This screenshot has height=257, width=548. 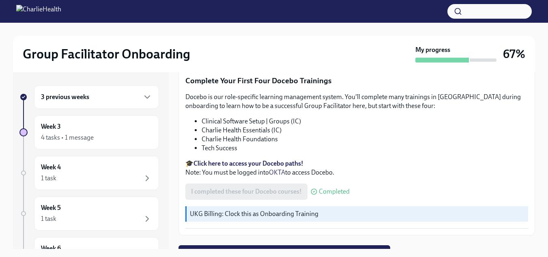 What do you see at coordinates (433, 50) in the screenshot?
I see `strong: My progress` at bounding box center [433, 50].